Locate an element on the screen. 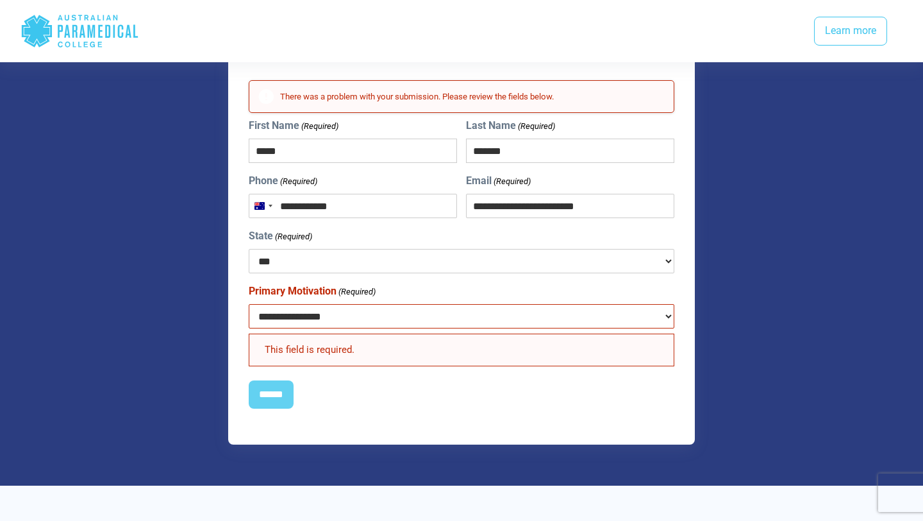  button: Selected country is located at coordinates (263, 206).